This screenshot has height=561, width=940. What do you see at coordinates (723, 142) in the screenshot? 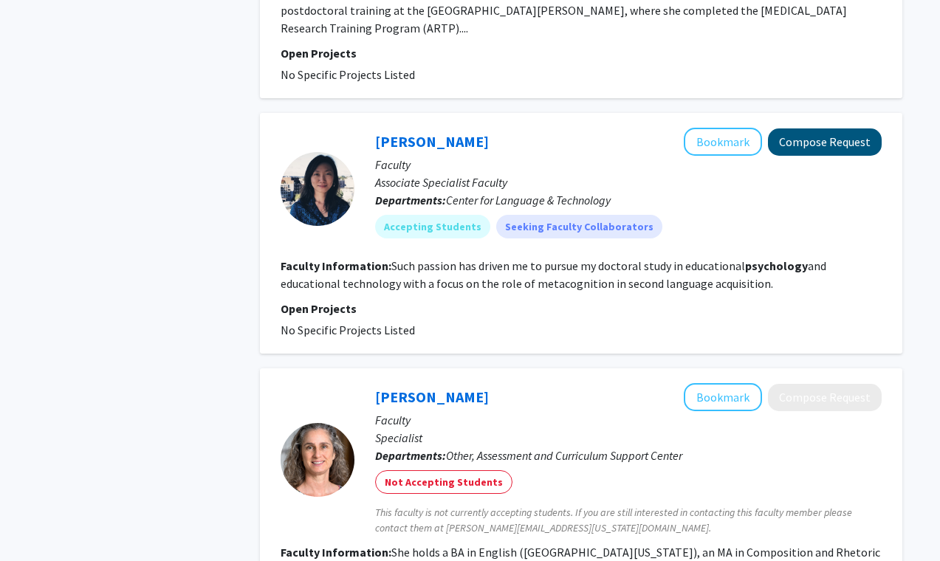
I see `button: Add Naiyi Fincham to Bookmarks` at bounding box center [723, 142].